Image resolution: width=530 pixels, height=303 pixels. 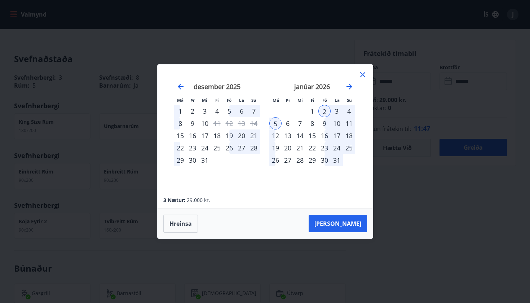 What do you see at coordinates (217, 123) in the screenshot?
I see `td: Choose fimmtudagur, 11. desember 2025 as your check-in date. It’s available.` at bounding box center [217, 123].